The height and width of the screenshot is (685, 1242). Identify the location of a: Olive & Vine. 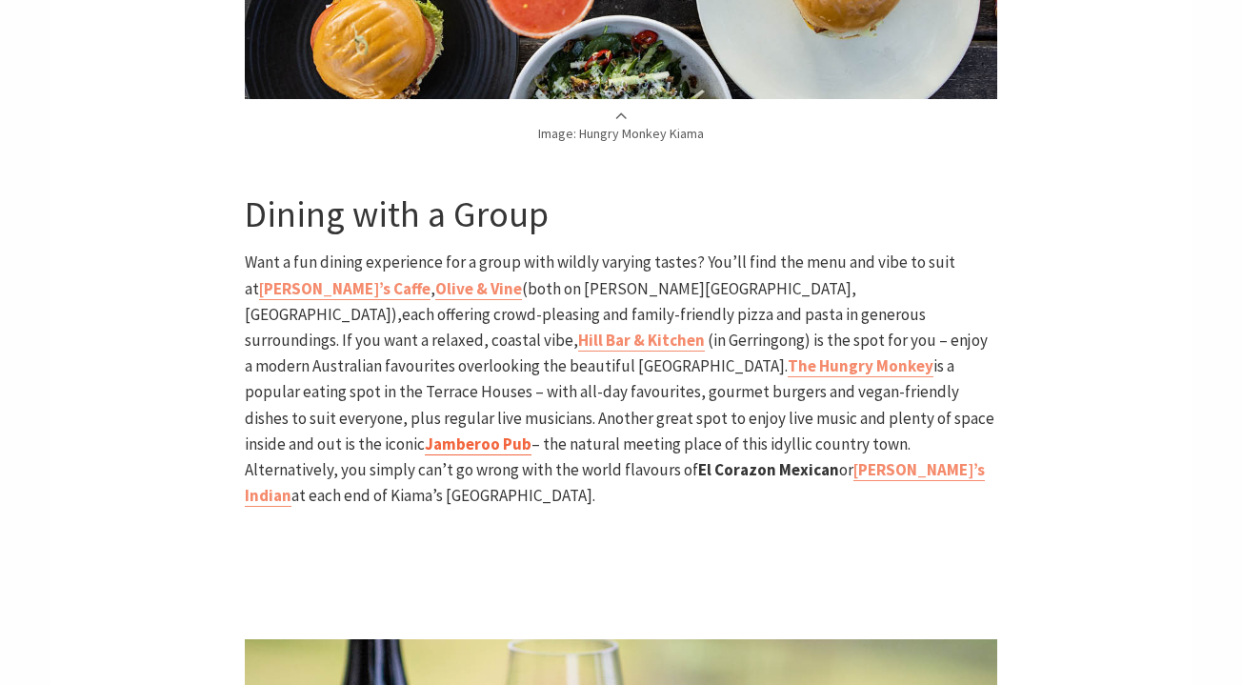
(478, 288).